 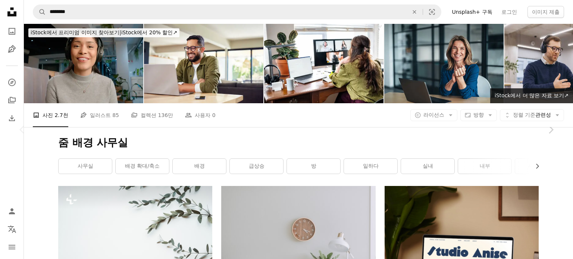 I want to click on a: 컬렉션, so click(x=12, y=100).